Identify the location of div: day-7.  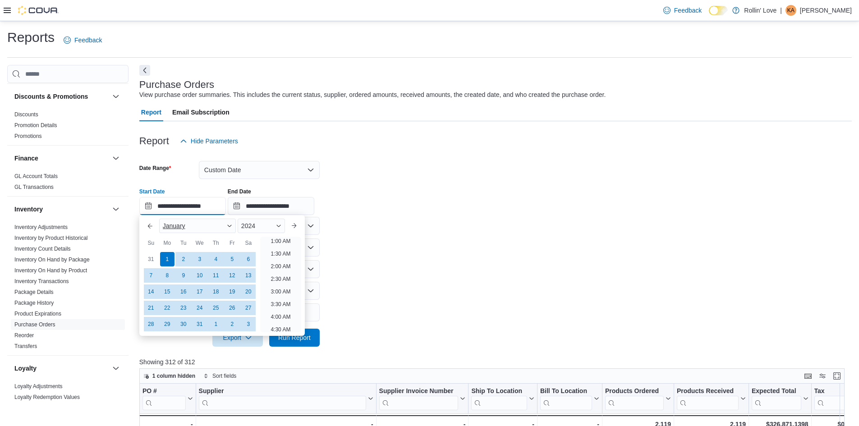
(151, 275).